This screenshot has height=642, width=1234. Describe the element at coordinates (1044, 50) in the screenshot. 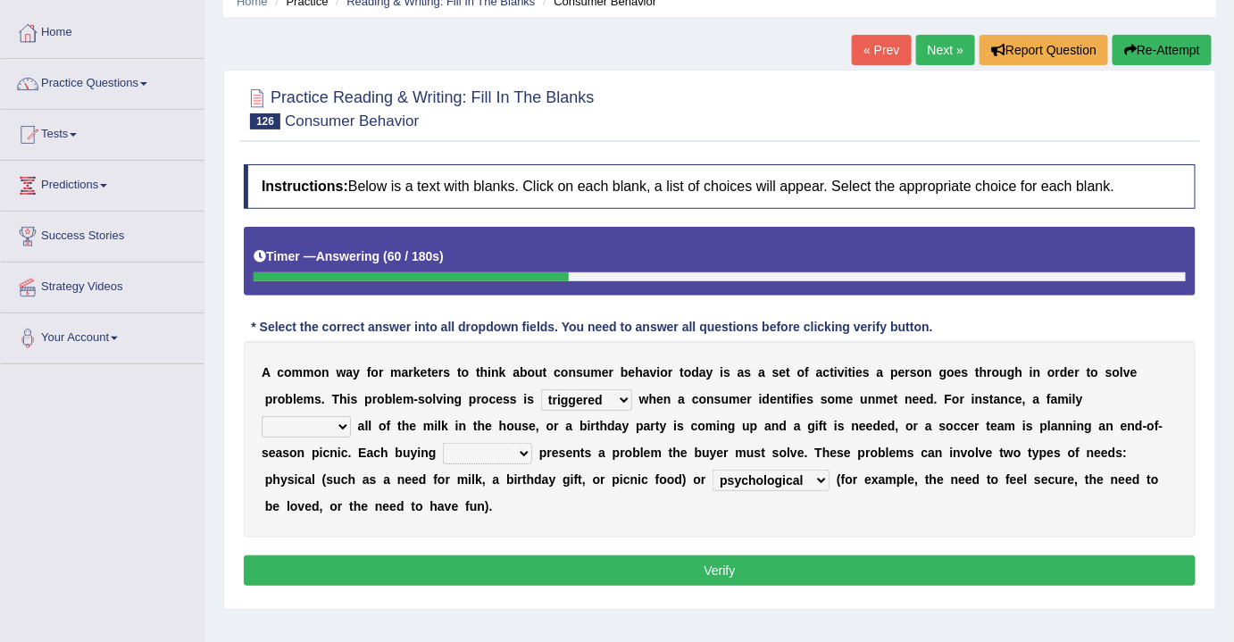

I see `button: Report Question` at that location.